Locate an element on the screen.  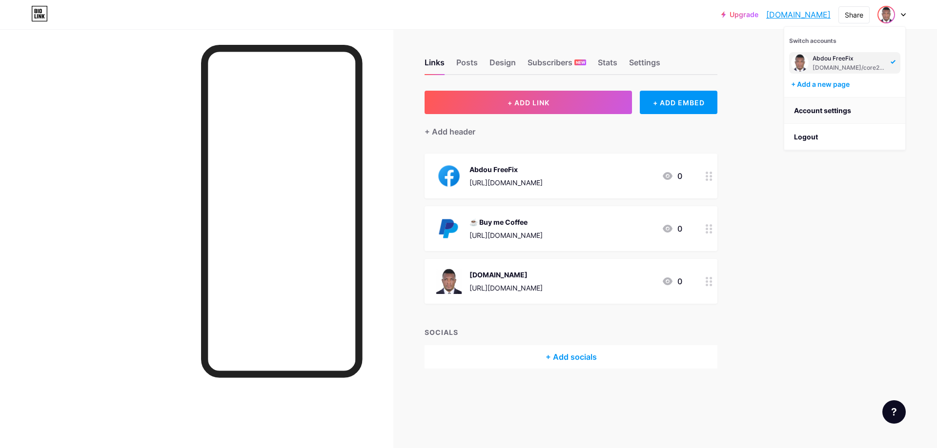
span: NEW is located at coordinates (580, 62).